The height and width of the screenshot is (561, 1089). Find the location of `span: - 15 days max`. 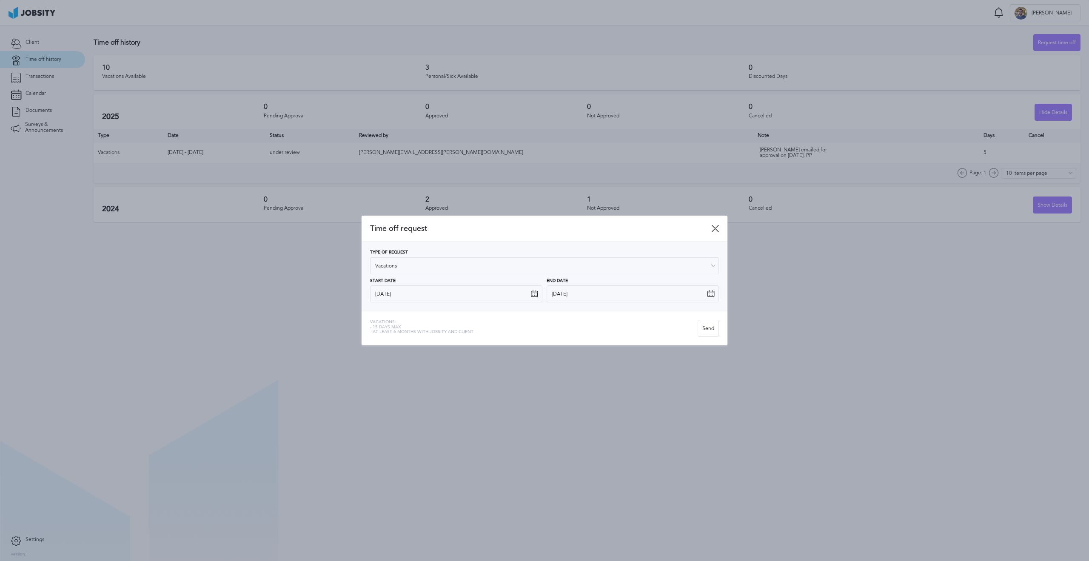

span: - 15 days max is located at coordinates (422, 328).